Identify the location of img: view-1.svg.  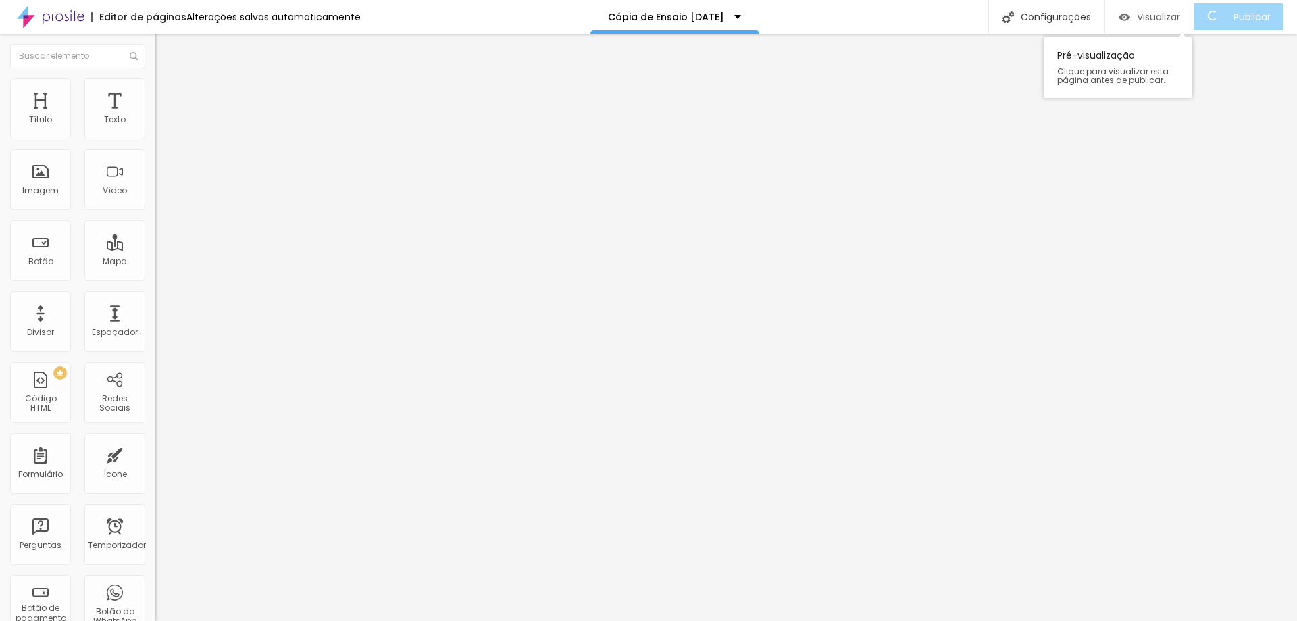
(1124, 17).